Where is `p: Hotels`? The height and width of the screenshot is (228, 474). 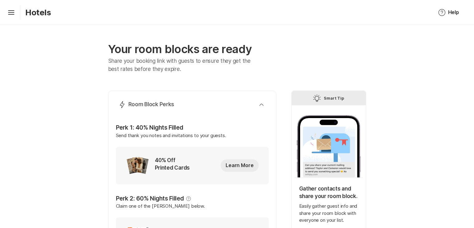 p: Hotels is located at coordinates (38, 12).